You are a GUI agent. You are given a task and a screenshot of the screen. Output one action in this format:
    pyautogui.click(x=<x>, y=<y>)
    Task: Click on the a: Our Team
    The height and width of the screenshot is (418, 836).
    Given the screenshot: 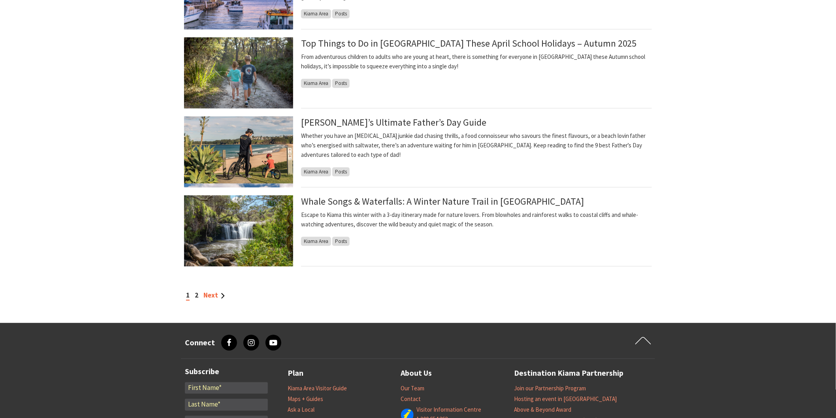 What is the action you would take?
    pyautogui.click(x=413, y=389)
    